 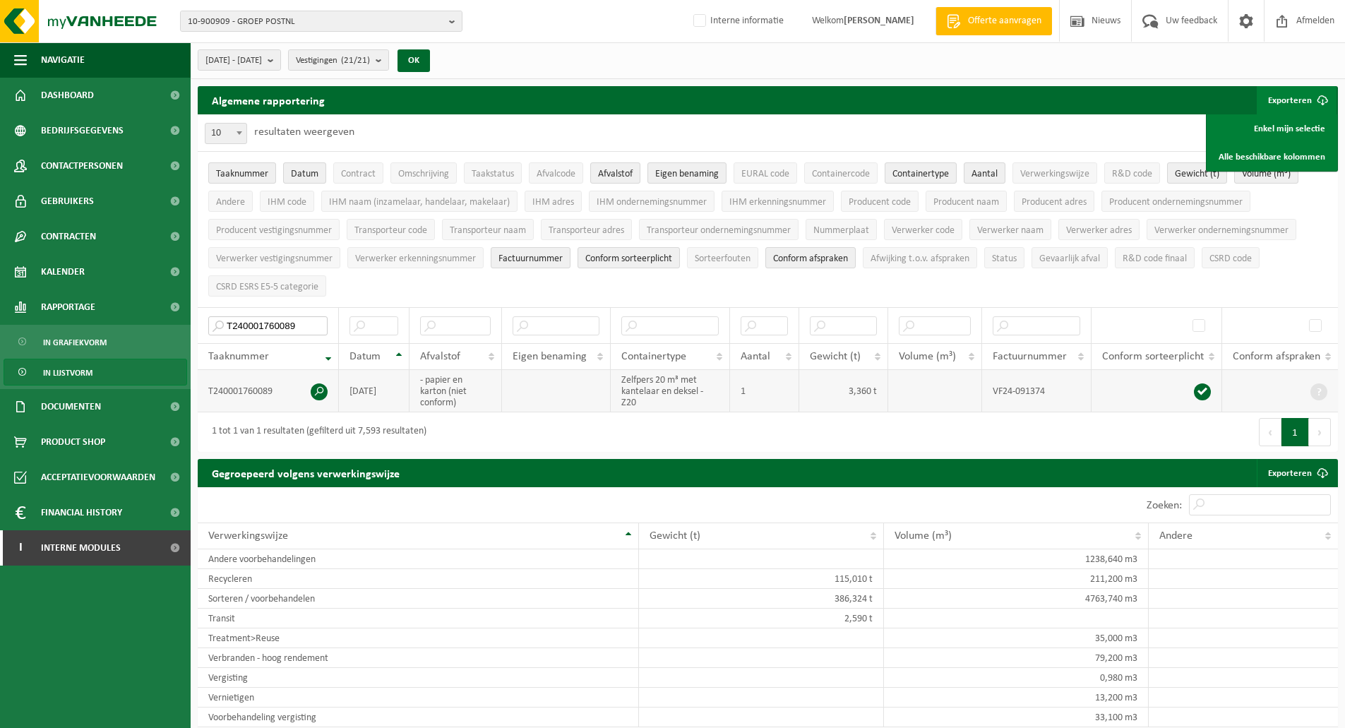 I want to click on span: Producent adres, so click(x=1054, y=202).